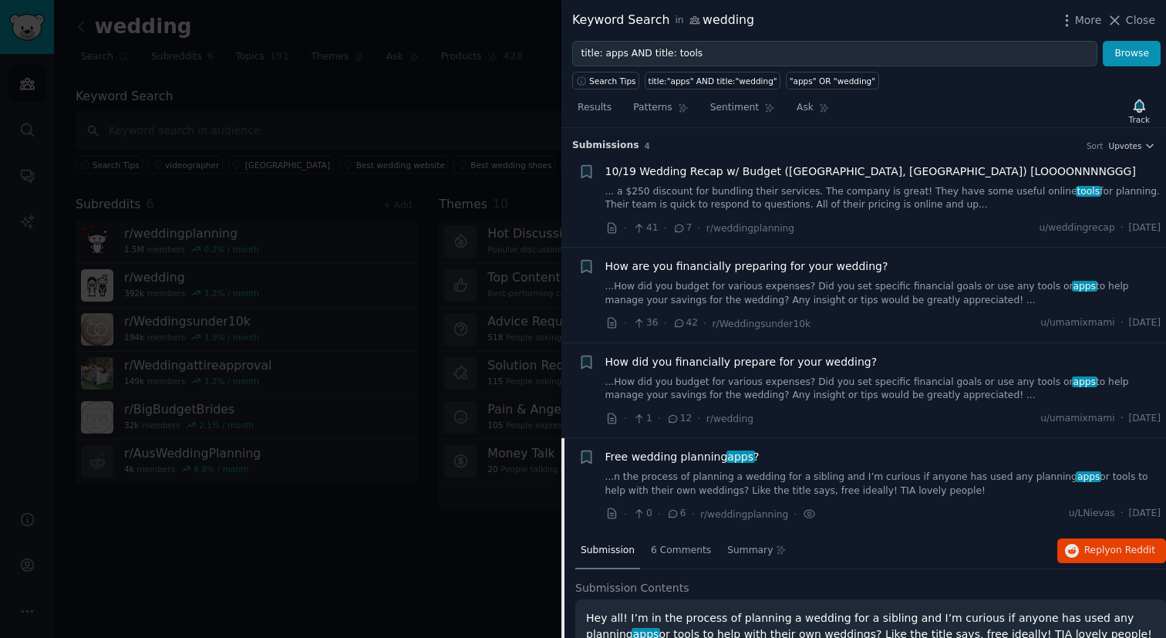 The height and width of the screenshot is (638, 1166). I want to click on span: u/LNievas, so click(1092, 514).